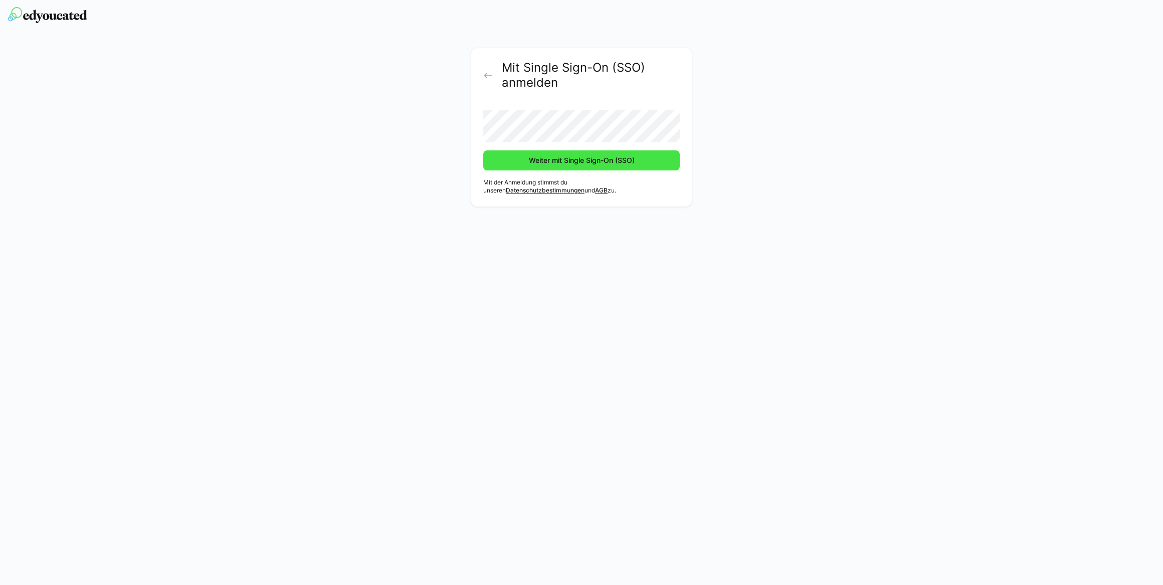 The height and width of the screenshot is (585, 1163). What do you see at coordinates (582, 160) in the screenshot?
I see `button: Weiter mit Single Sign-On (SSO)` at bounding box center [582, 160].